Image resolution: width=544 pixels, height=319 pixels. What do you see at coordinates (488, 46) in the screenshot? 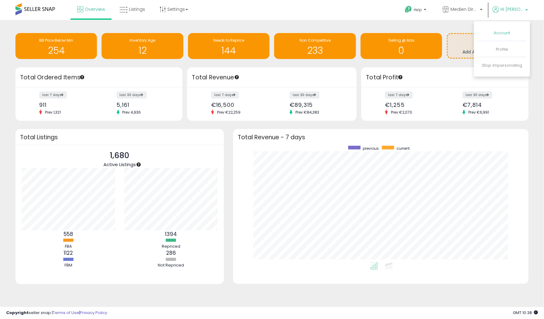
I see `a: Add Actionable Insights` at bounding box center [488, 46].